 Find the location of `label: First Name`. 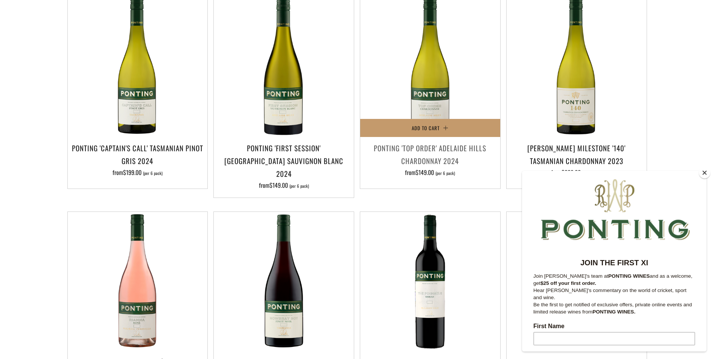

label: First Name is located at coordinates (92, 157).